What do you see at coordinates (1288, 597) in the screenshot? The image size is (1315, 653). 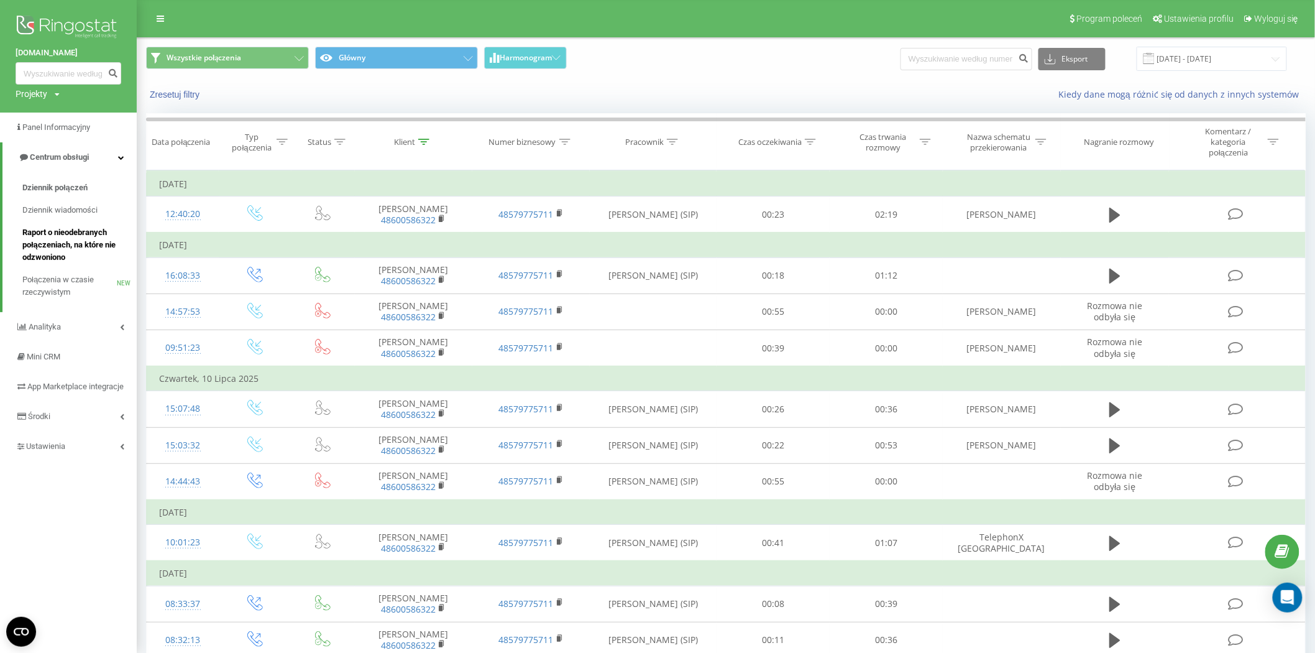 I see `div: Open Intercom Messenger` at bounding box center [1288, 597].